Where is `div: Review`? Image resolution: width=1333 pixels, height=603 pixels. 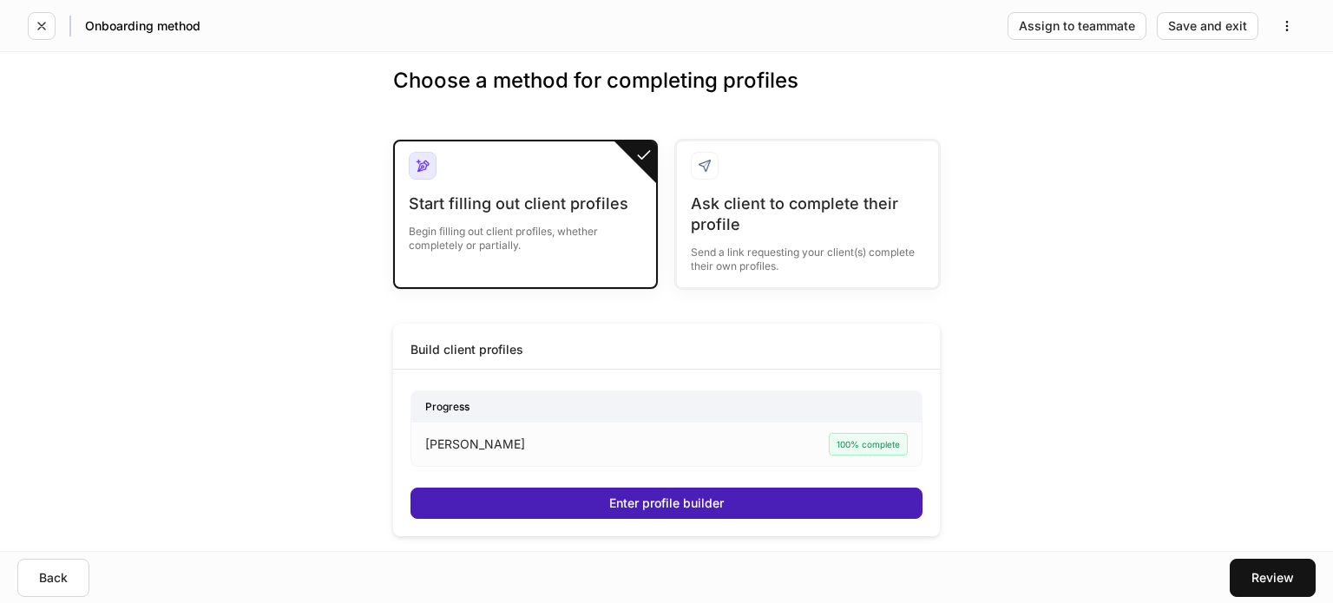 div: Review is located at coordinates (1273, 578).